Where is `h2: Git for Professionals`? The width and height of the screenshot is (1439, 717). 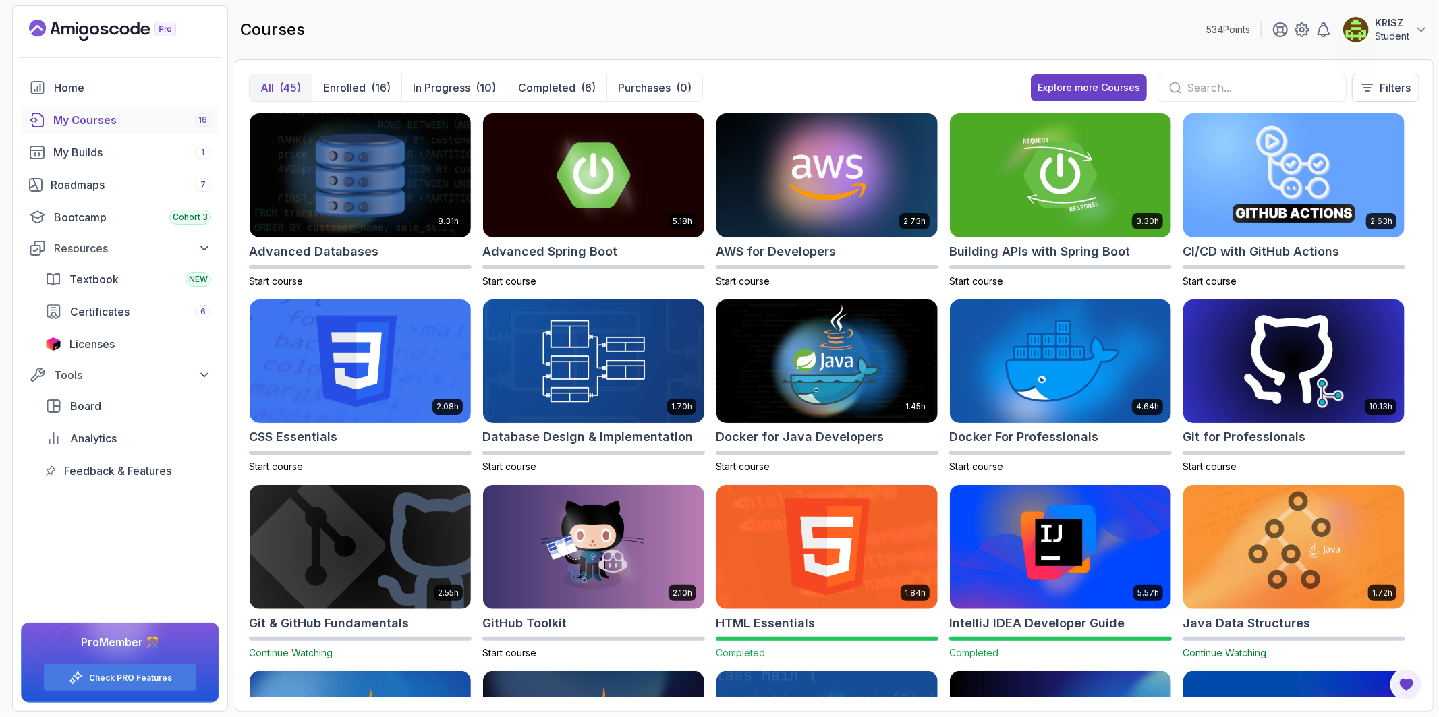 h2: Git for Professionals is located at coordinates (1244, 437).